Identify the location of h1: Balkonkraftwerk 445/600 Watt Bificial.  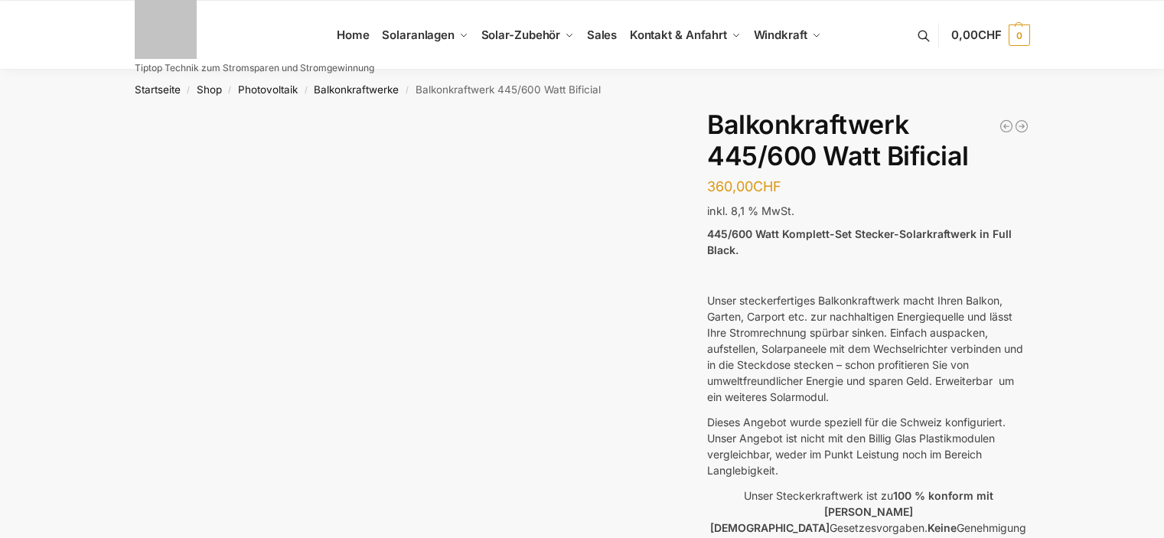
(868, 141).